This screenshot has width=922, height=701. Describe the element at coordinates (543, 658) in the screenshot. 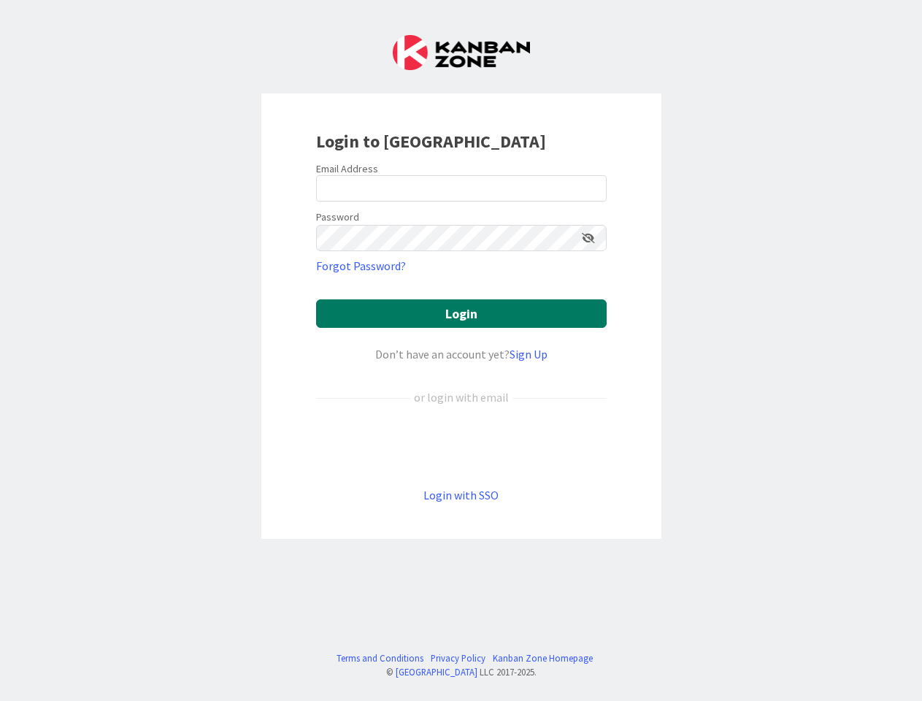

I see `a: Kanban Zone Homepage` at that location.